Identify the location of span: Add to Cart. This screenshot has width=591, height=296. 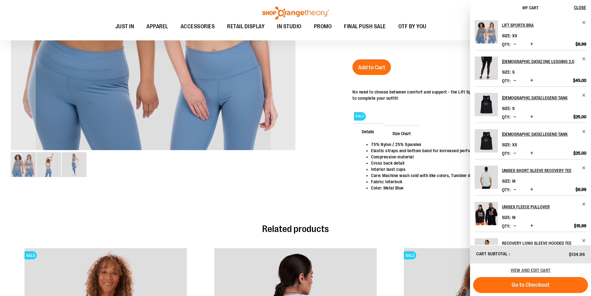
(372, 67).